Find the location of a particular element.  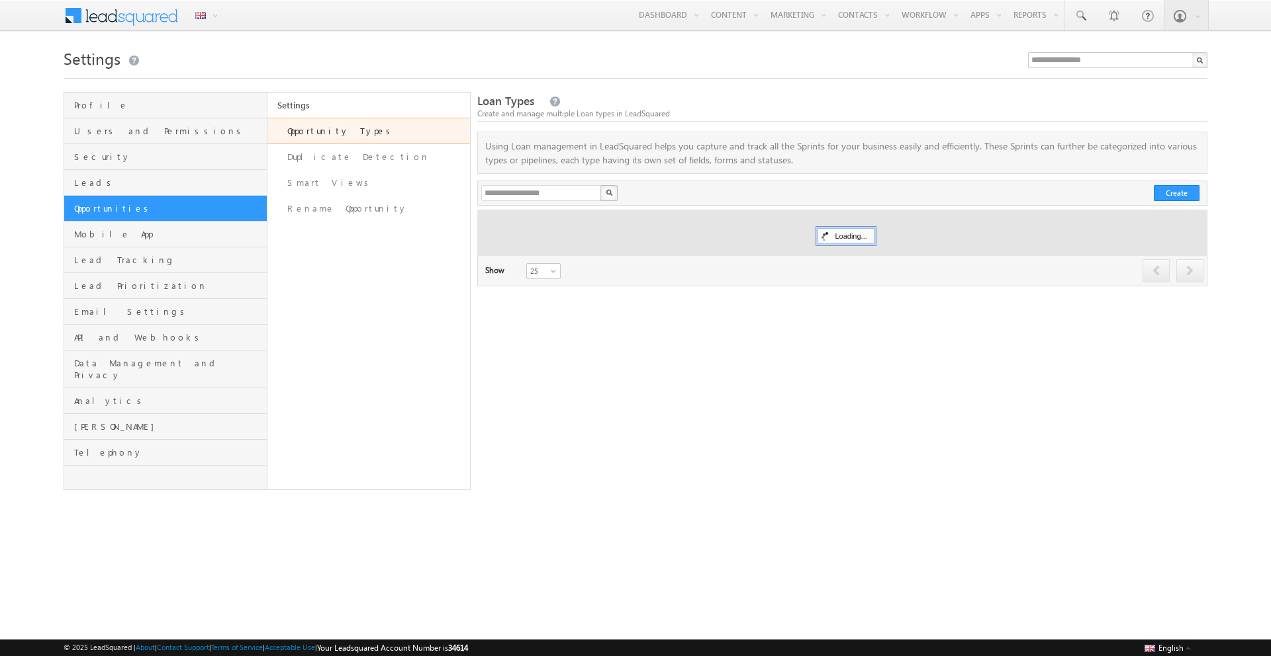

span: Loan Types is located at coordinates (506, 101).